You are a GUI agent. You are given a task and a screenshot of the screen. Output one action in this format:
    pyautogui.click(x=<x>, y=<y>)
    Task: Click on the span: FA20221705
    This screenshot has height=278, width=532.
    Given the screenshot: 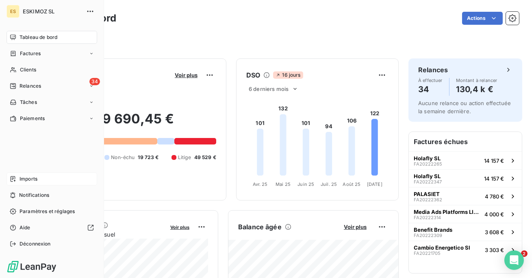 What is the action you would take?
    pyautogui.click(x=427, y=253)
    